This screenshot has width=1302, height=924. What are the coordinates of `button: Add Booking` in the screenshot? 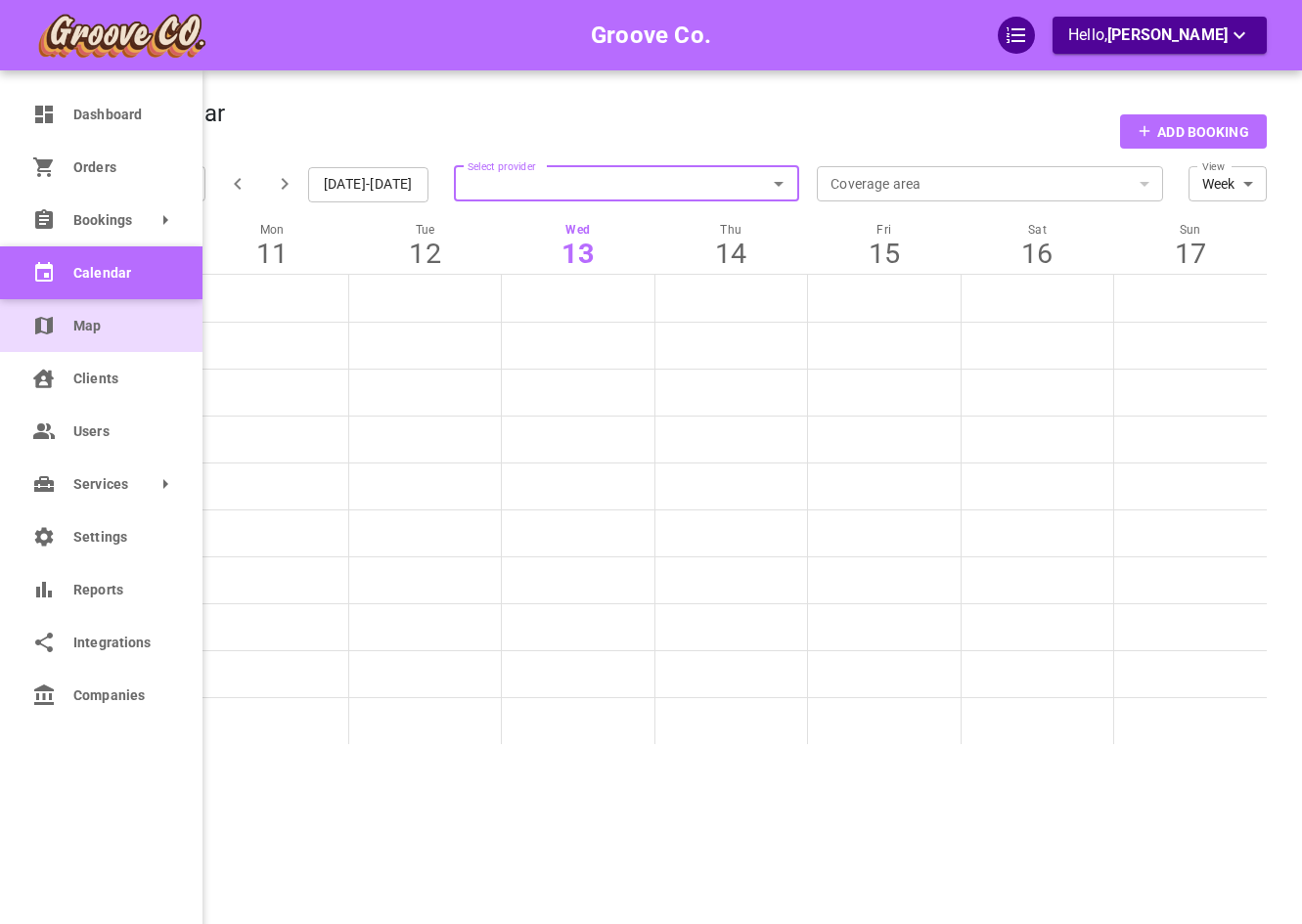 It's located at (1193, 131).